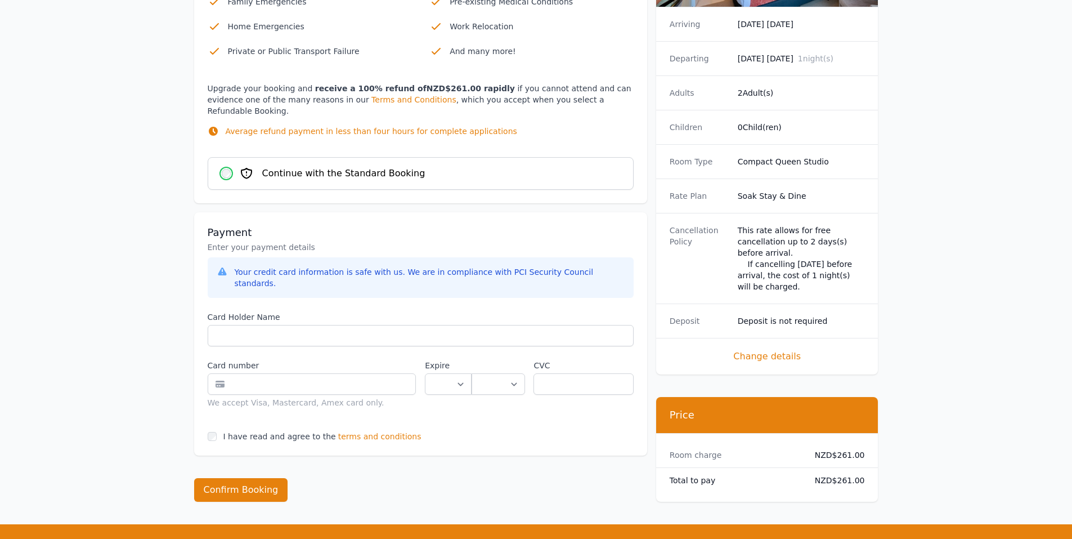  What do you see at coordinates (448, 365) in the screenshot?
I see `label: Expire` at bounding box center [448, 365].